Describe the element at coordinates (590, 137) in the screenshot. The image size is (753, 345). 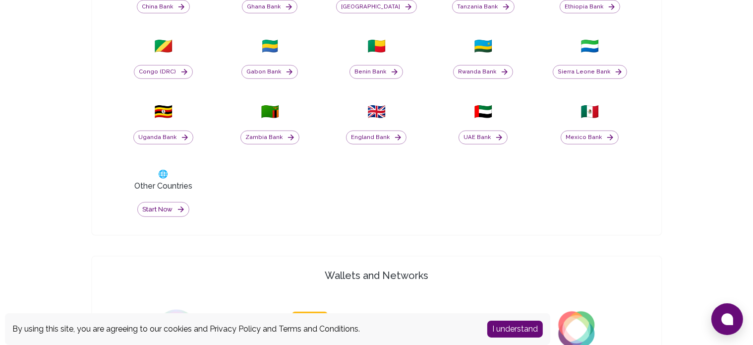
I see `button: Mexico Bank` at that location.